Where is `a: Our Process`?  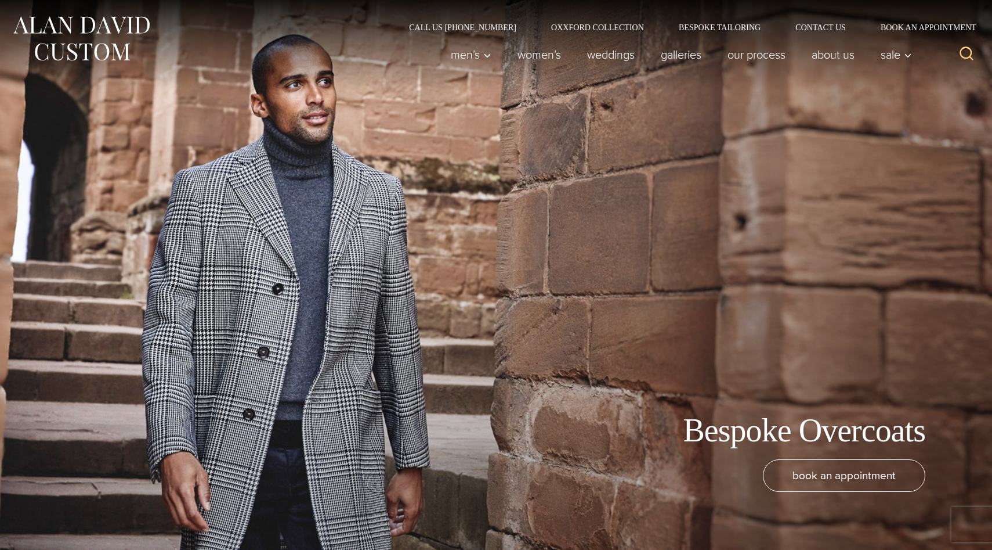 a: Our Process is located at coordinates (757, 55).